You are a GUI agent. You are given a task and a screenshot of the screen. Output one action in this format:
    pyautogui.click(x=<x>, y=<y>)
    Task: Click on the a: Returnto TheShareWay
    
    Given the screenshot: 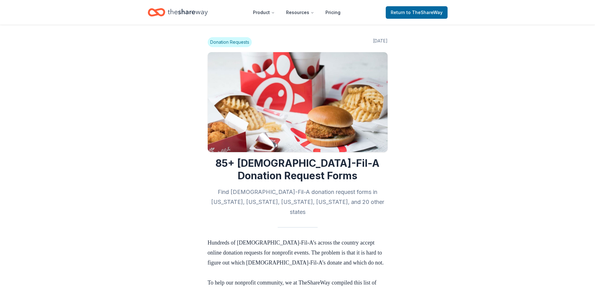 What is the action you would take?
    pyautogui.click(x=416, y=12)
    